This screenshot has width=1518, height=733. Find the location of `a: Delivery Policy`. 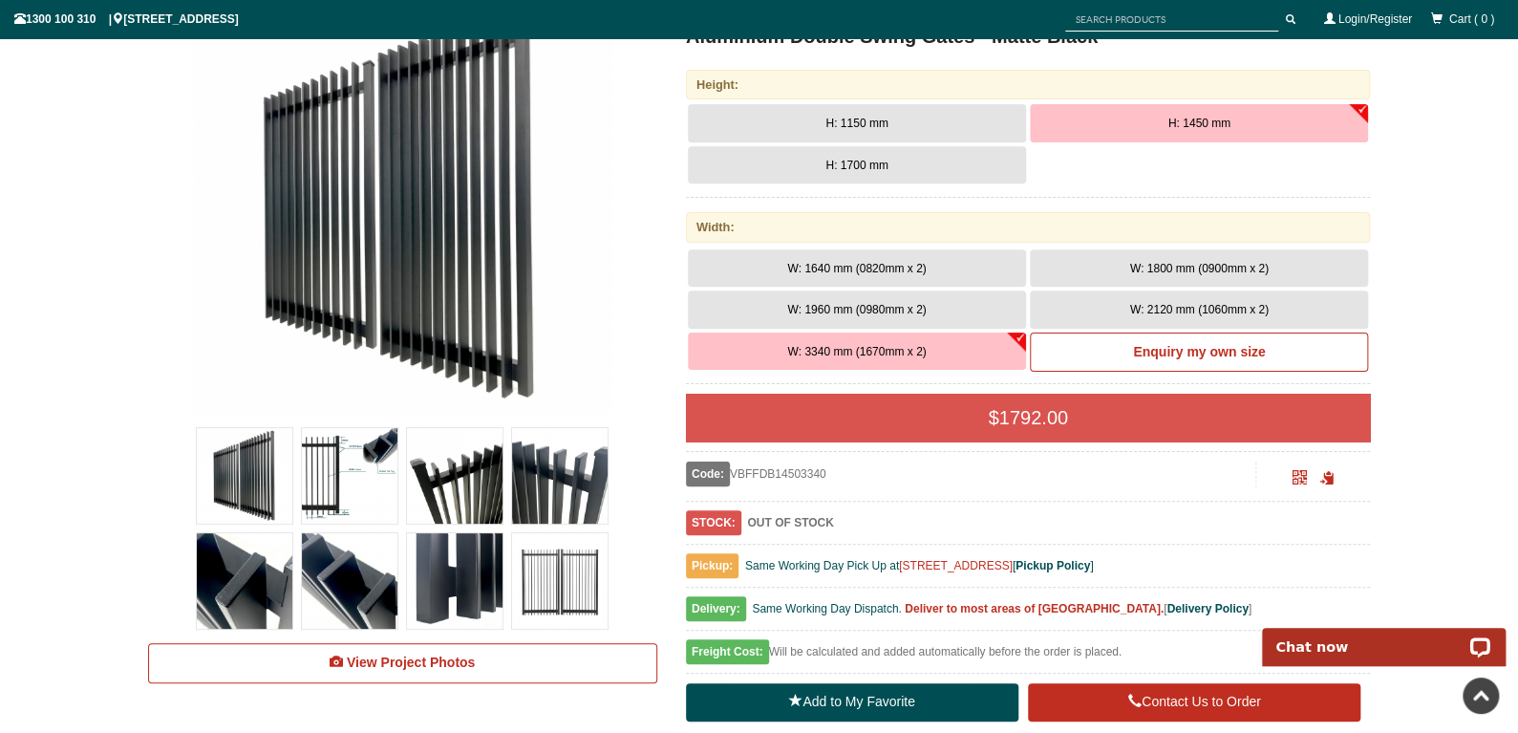

a: Delivery Policy is located at coordinates (1207, 609).